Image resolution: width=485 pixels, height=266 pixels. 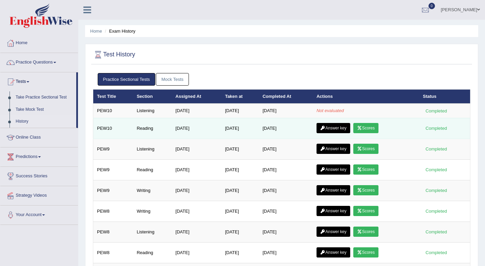 What do you see at coordinates (432, 6) in the screenshot?
I see `span: 0` at bounding box center [432, 6].